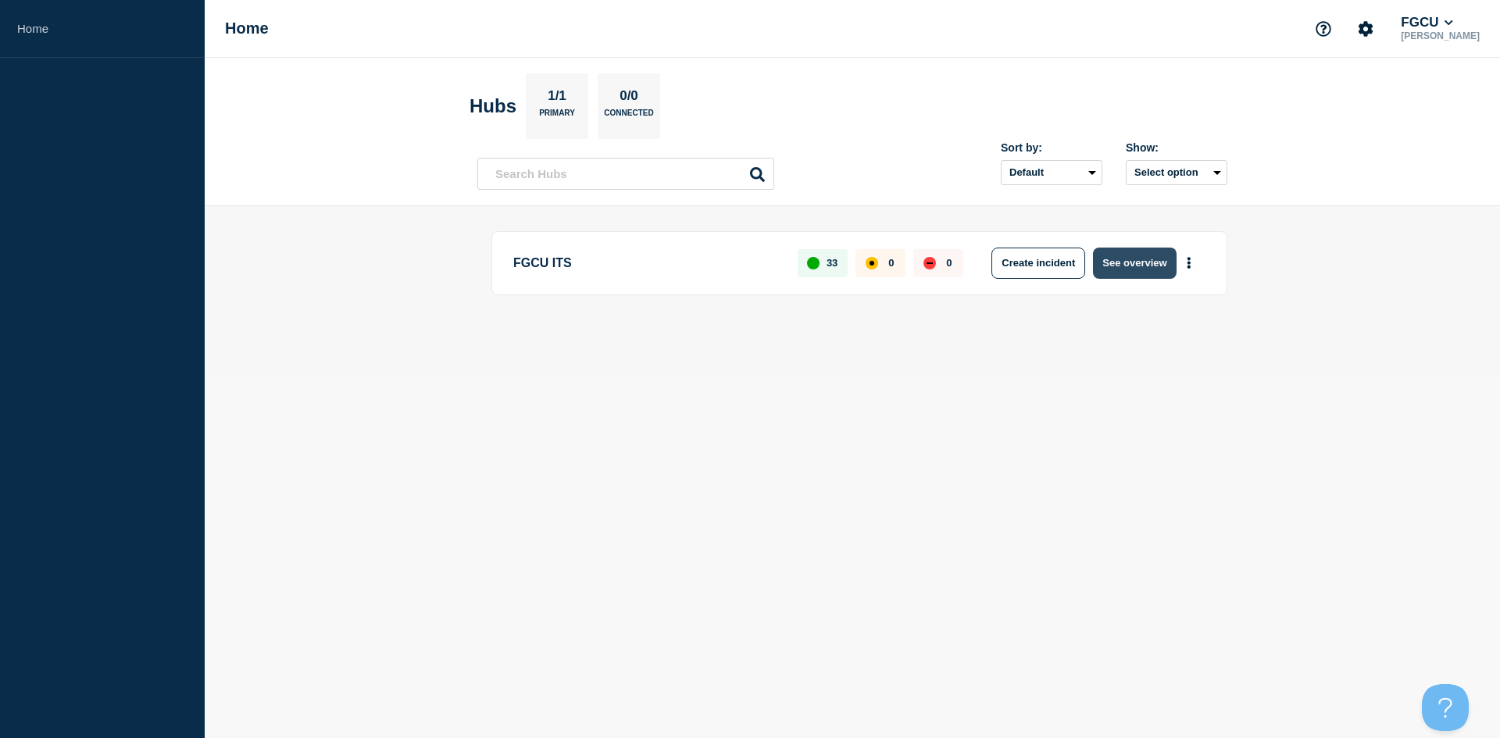 Image resolution: width=1500 pixels, height=738 pixels. Describe the element at coordinates (813, 263) in the screenshot. I see `div: up` at that location.